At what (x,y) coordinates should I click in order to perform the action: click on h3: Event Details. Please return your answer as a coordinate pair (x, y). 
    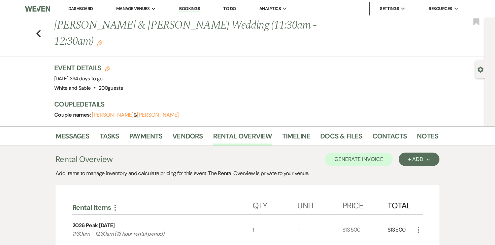
    Looking at the image, I should click on (89, 68).